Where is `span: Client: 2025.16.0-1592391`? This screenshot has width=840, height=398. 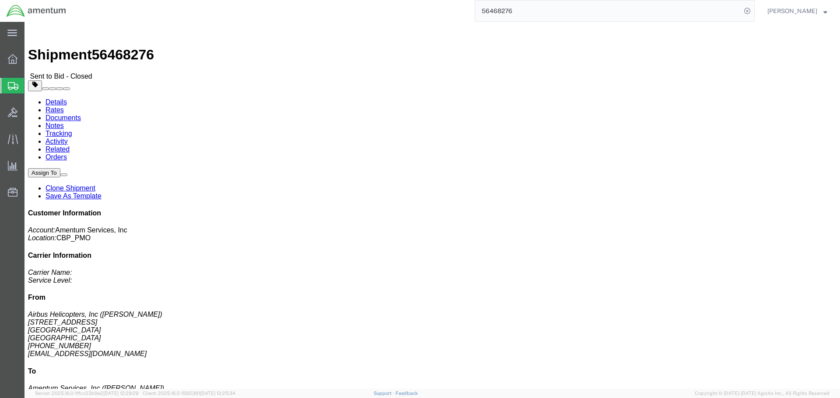 span: Client: 2025.16.0-1592391 is located at coordinates (189, 394).